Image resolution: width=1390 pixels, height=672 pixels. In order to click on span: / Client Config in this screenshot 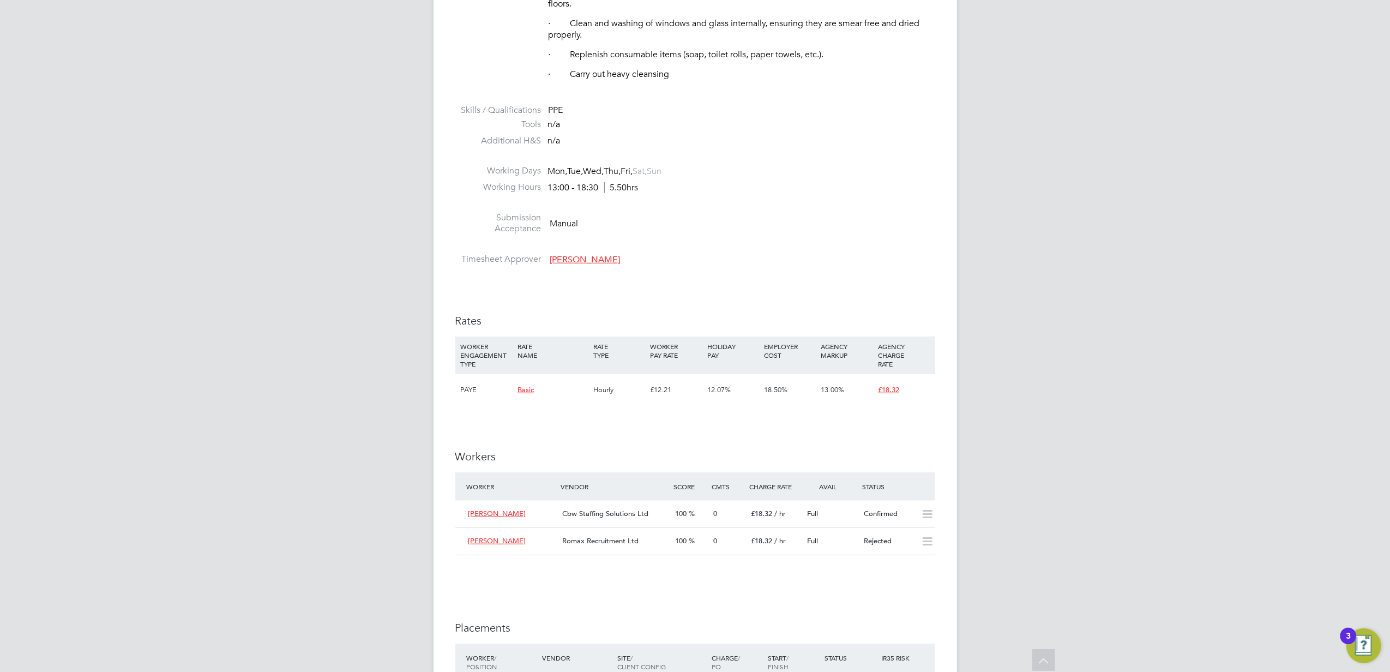, I will do `click(641, 662)`.